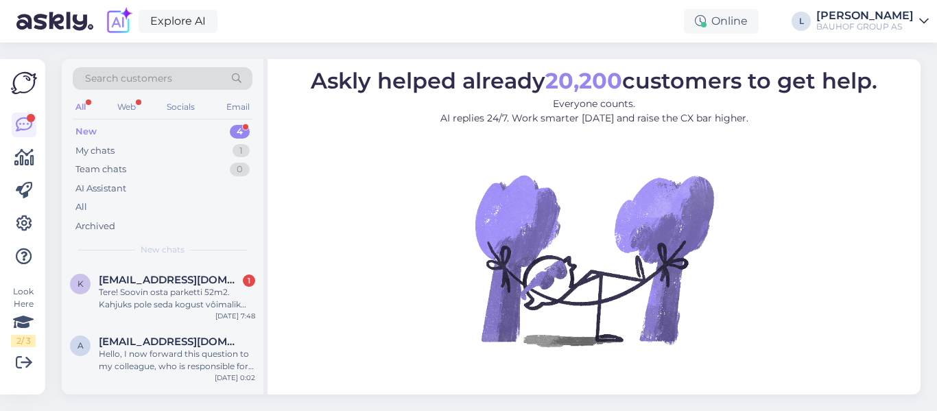 The height and width of the screenshot is (411, 937). I want to click on span: New chats, so click(163, 250).